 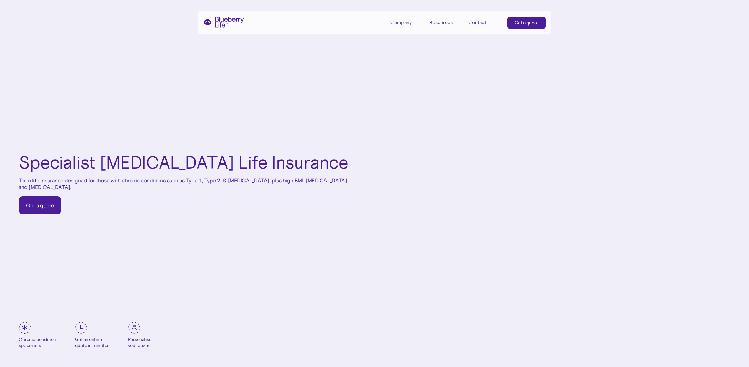 I want to click on div: Get an online quote in minutes, so click(x=92, y=343).